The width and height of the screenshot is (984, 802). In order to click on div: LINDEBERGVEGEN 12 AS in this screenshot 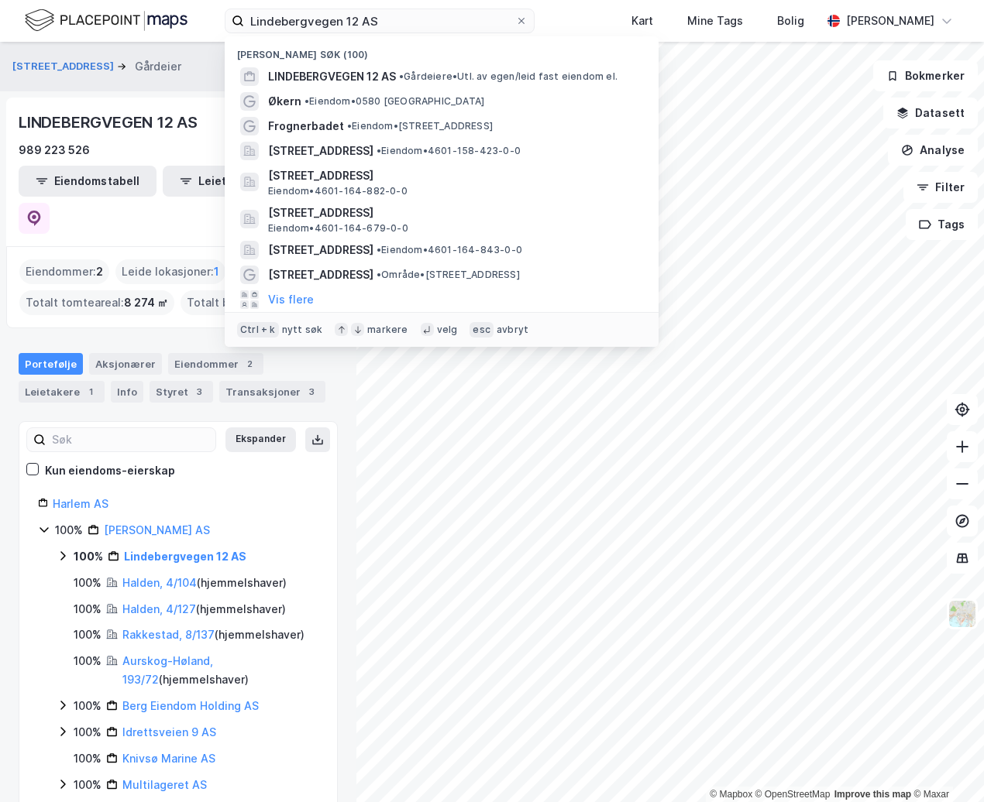, I will do `click(109, 122)`.